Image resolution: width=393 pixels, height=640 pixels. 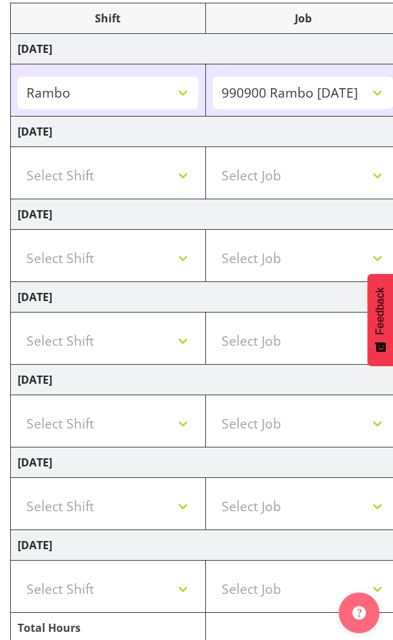 What do you see at coordinates (380, 311) in the screenshot?
I see `span: Feedback` at bounding box center [380, 311].